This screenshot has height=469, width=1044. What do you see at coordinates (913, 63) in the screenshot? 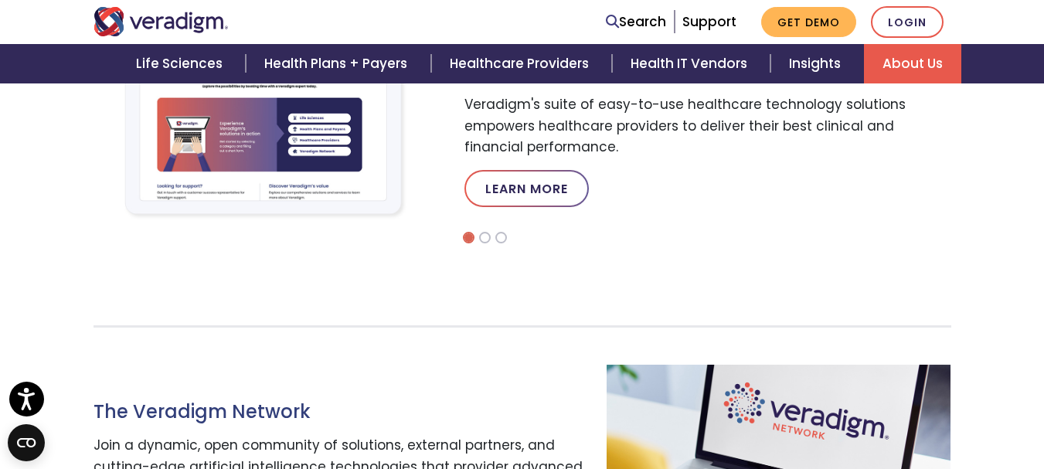
I see `a: About Us` at bounding box center [913, 63].